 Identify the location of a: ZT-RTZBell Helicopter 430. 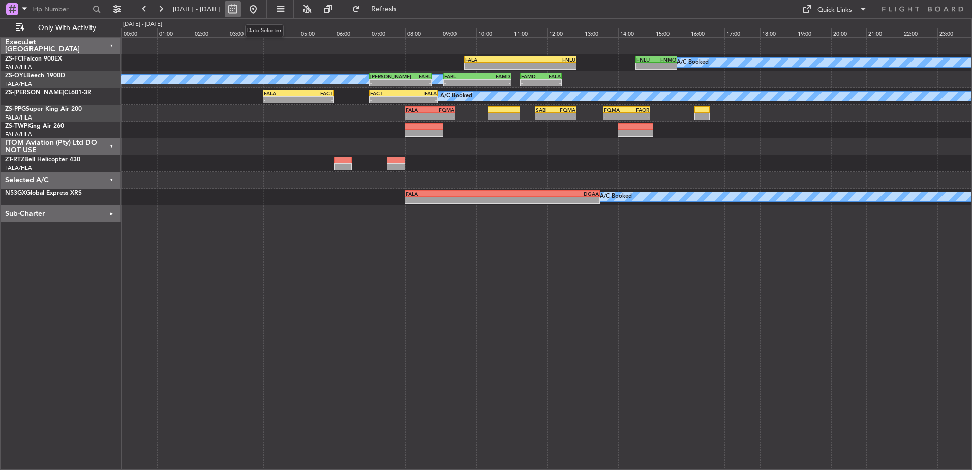
(43, 160).